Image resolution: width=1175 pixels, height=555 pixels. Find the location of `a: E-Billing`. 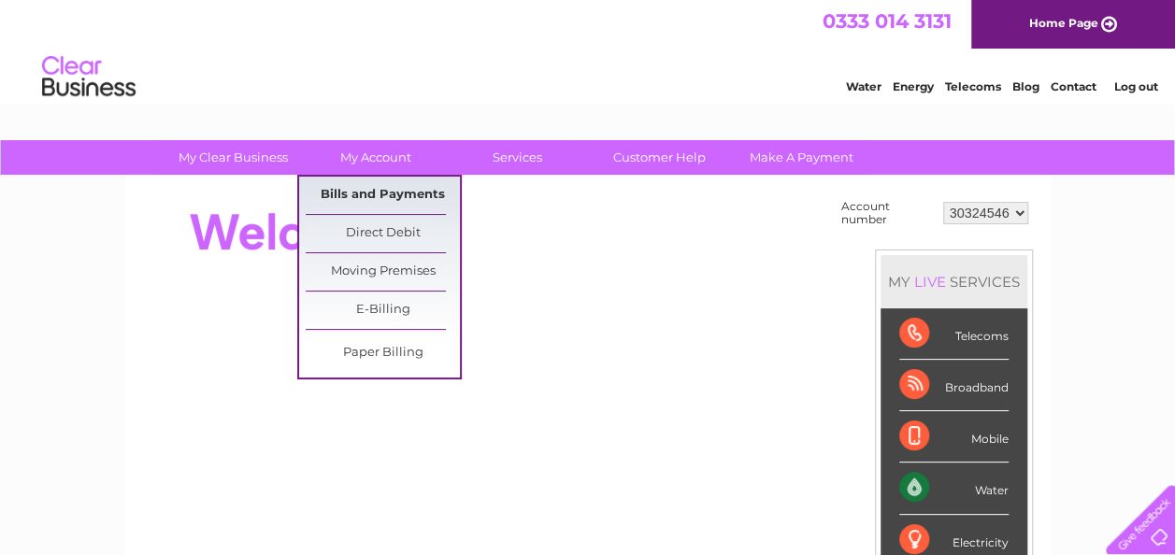

a: E-Billing is located at coordinates (382, 310).